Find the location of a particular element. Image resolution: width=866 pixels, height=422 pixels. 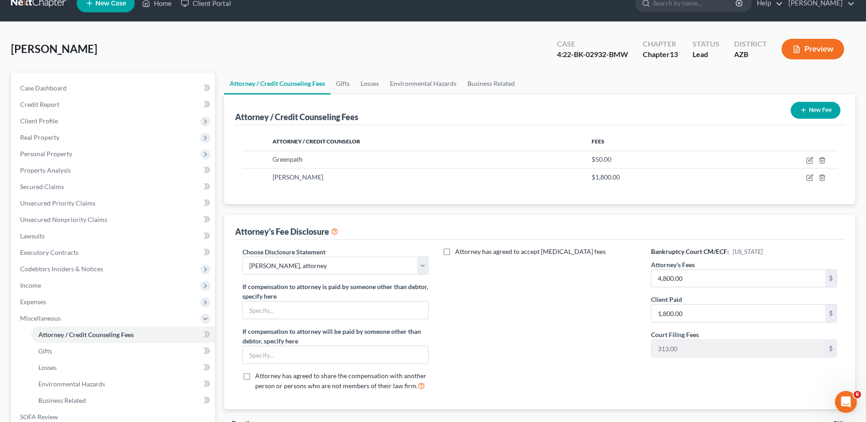

span: Gifts is located at coordinates (45, 351).